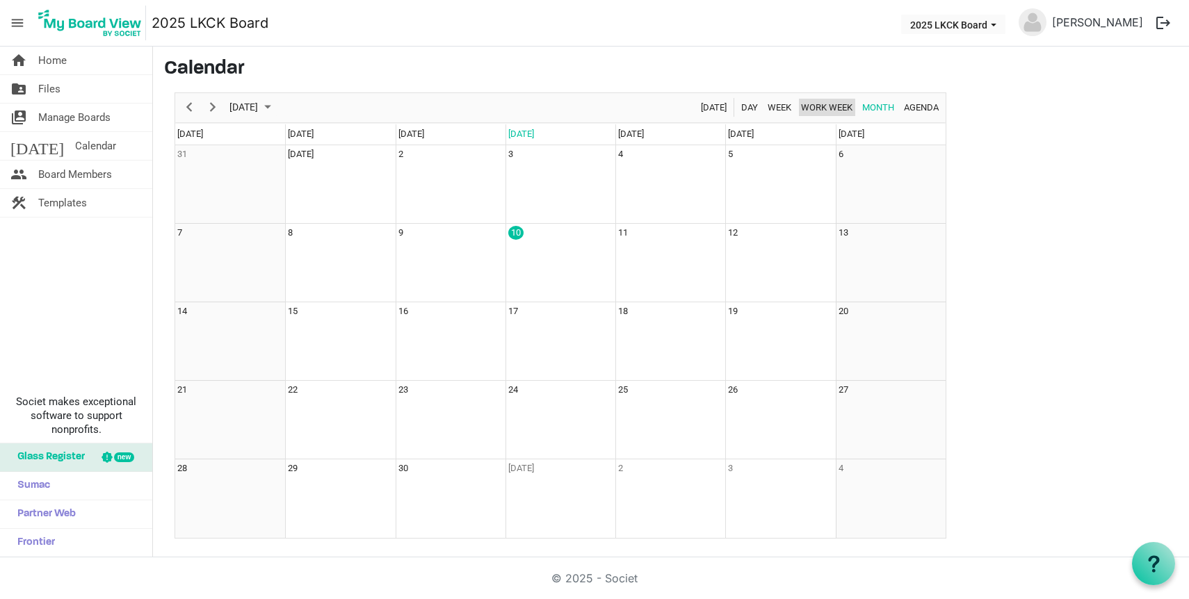 The height and width of the screenshot is (599, 1189). Describe the element at coordinates (19, 60) in the screenshot. I see `span: home` at that location.